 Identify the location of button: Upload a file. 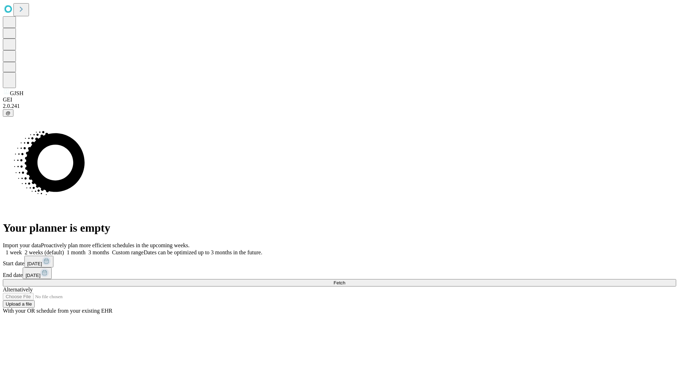
(19, 304).